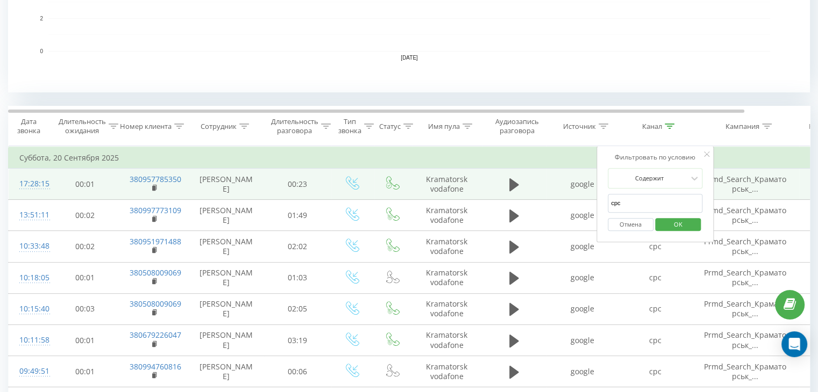 This screenshot has height=392, width=818. Describe the element at coordinates (146, 126) in the screenshot. I see `div: Номер клиента` at that location.